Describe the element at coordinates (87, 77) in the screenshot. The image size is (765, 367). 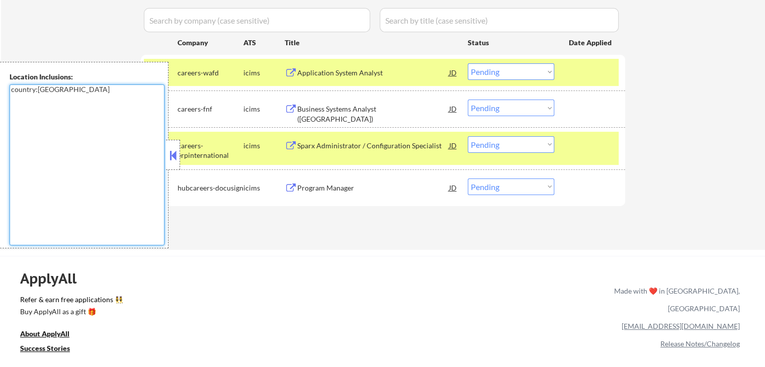
I see `div: Location Inclusions:` at that location.